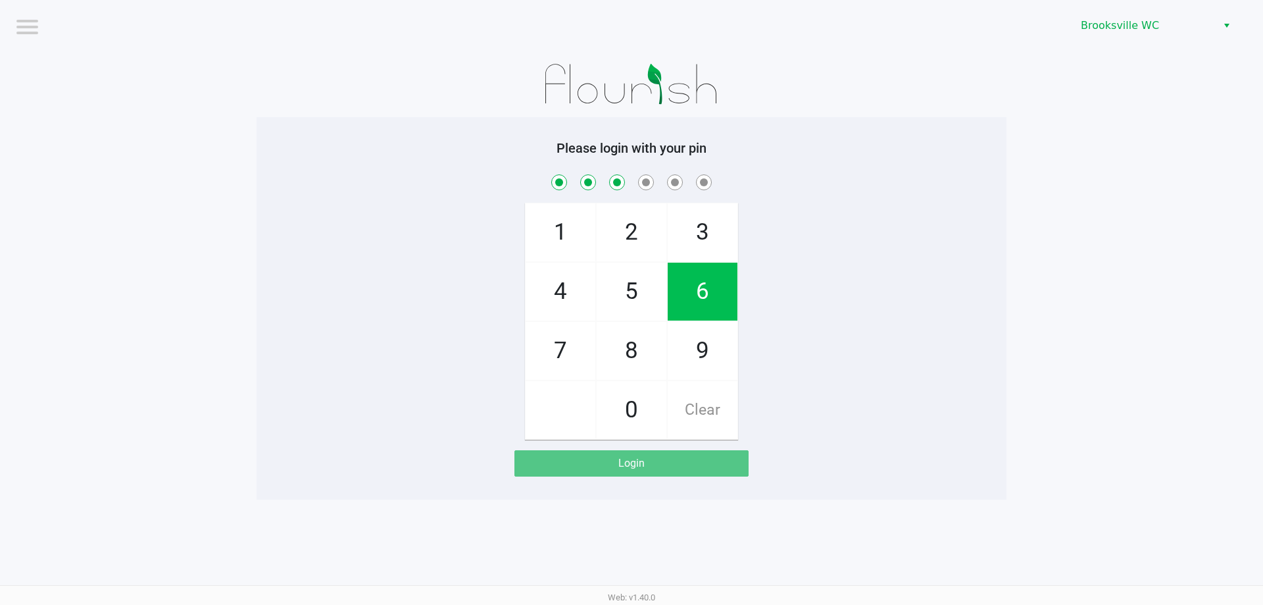 The image size is (1263, 605). I want to click on span: 8, so click(632, 351).